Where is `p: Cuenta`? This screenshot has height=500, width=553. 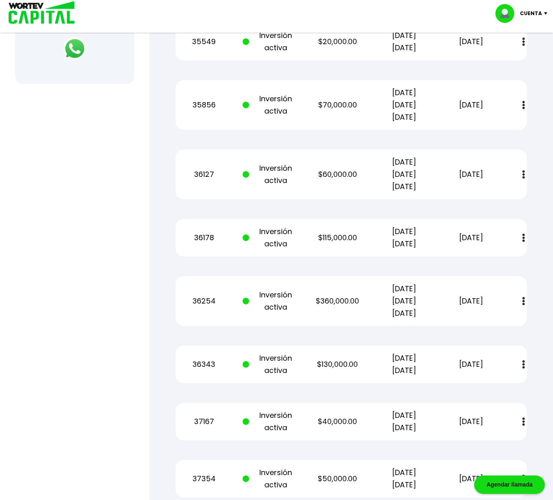
p: Cuenta is located at coordinates (531, 13).